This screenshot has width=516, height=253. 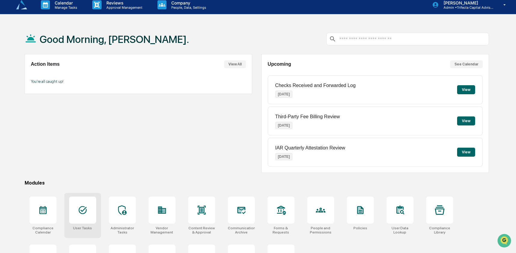 What do you see at coordinates (122, 231) in the screenshot?
I see `div: Administrator Tasks` at bounding box center [122, 231].